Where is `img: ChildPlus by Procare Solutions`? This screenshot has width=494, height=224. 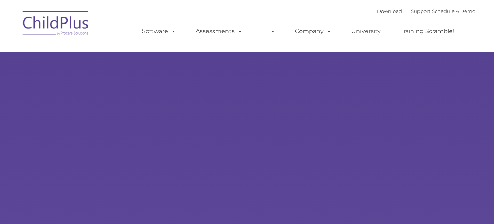
img: ChildPlus by Procare Solutions is located at coordinates (56, 24).